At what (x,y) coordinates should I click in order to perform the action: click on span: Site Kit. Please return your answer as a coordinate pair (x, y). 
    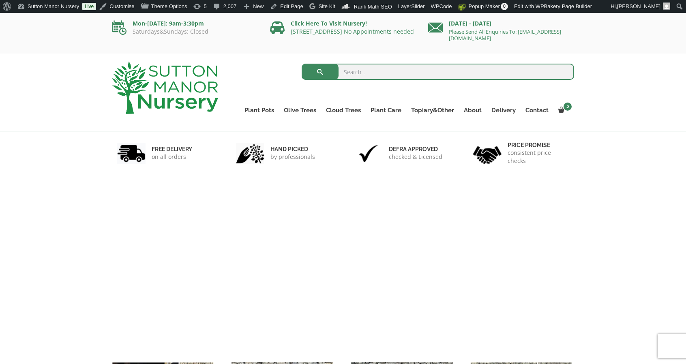
    Looking at the image, I should click on (327, 6).